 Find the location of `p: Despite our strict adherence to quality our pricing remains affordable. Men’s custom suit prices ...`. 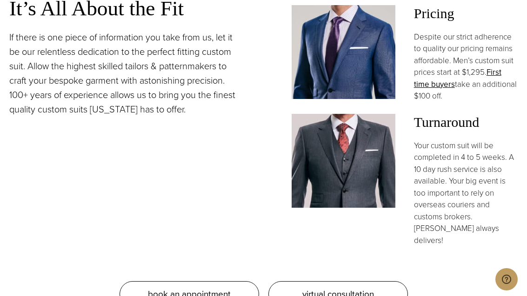

p: Despite our strict adherence to quality our pricing remains affordable. Men’s custom suit prices ... is located at coordinates (465, 66).